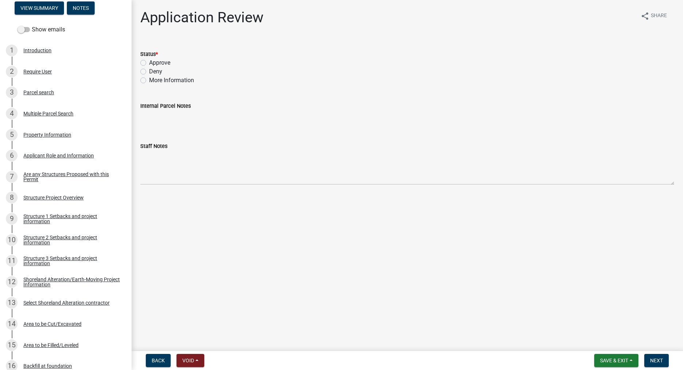 Image resolution: width=683 pixels, height=370 pixels. What do you see at coordinates (12, 114) in the screenshot?
I see `div: 4` at bounding box center [12, 114].